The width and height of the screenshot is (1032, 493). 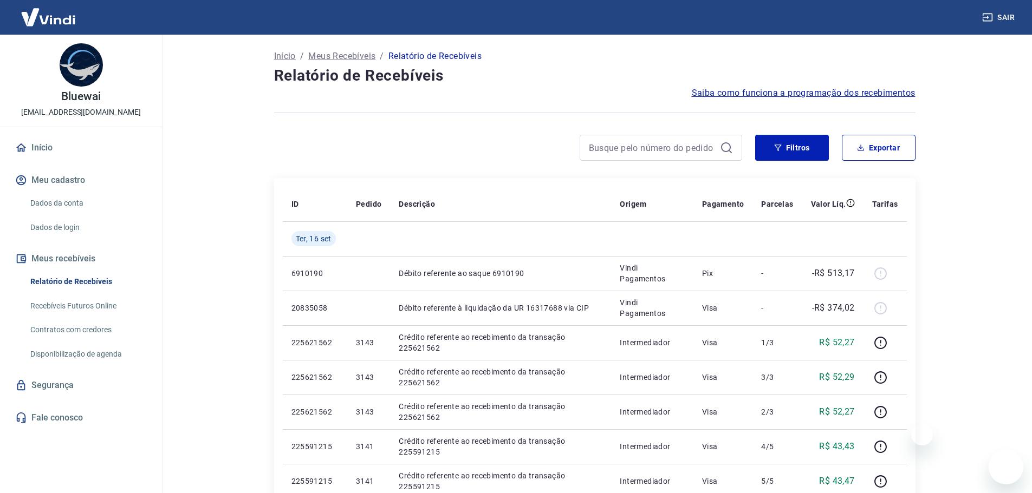 I want to click on p: Meus Recebíveis, so click(x=342, y=56).